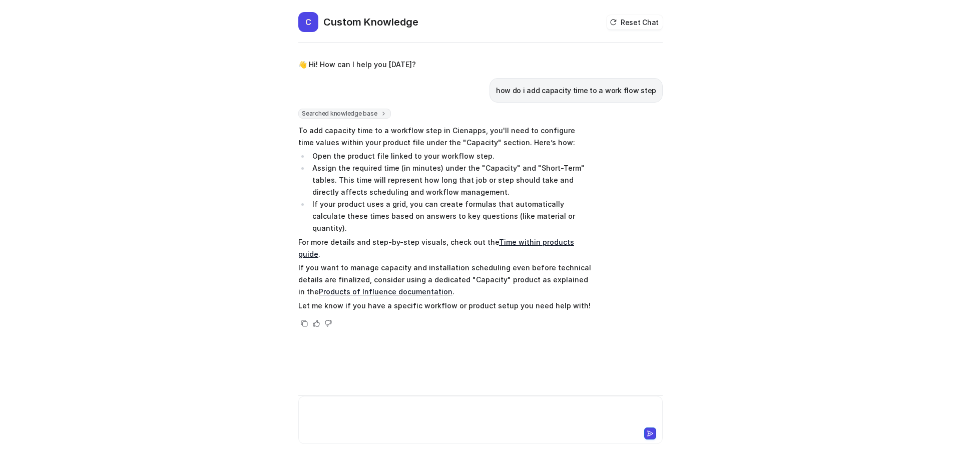 The width and height of the screenshot is (961, 456). What do you see at coordinates (445, 280) in the screenshot?
I see `p: If you want to manage capacity and installation scheduling even before technical details are fina...` at bounding box center [445, 280].